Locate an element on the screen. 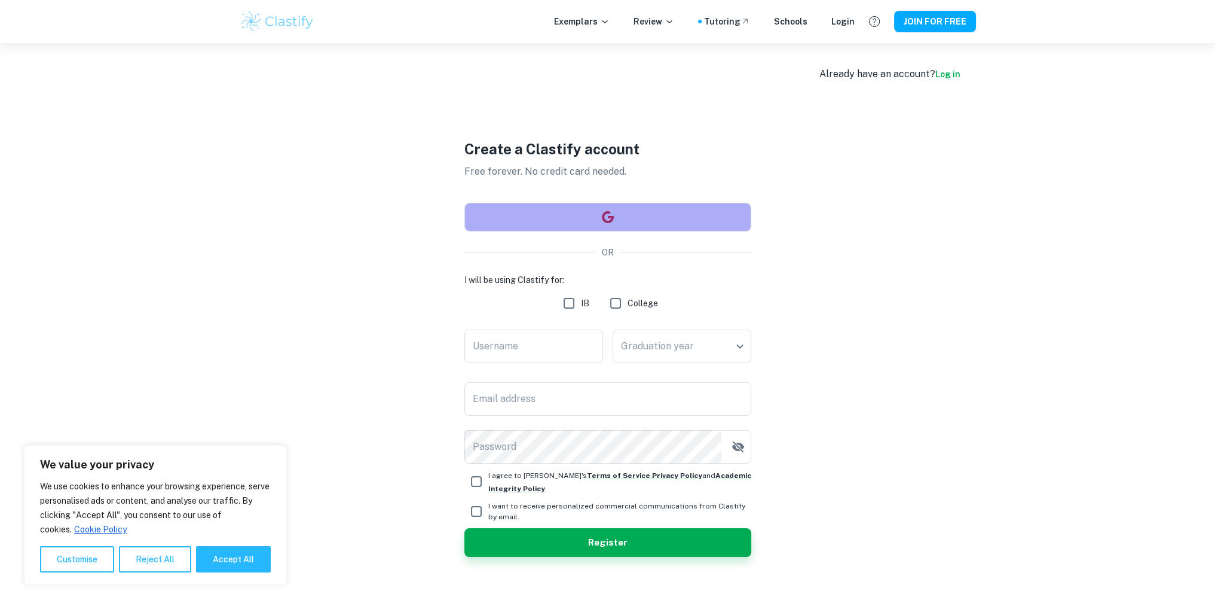  button: Help and Feedback is located at coordinates (875, 22).